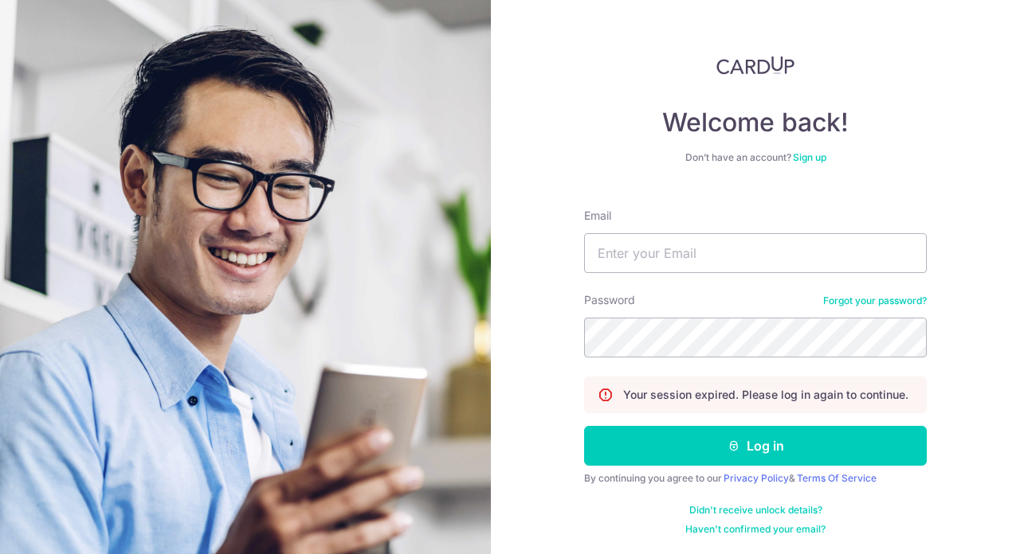 The image size is (1020, 554). What do you see at coordinates (755, 530) in the screenshot?
I see `a: Haven't confirmed your email?` at bounding box center [755, 530].